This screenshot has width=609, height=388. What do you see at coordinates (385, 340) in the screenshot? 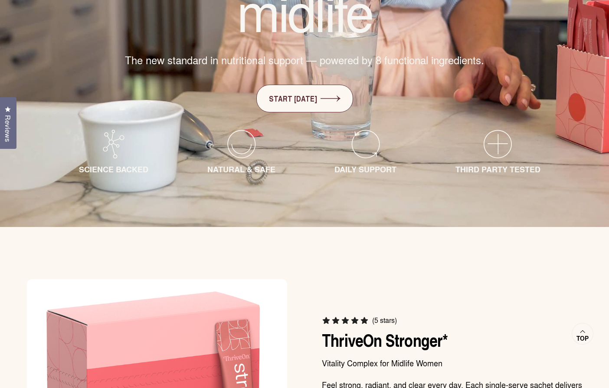
I see `a: ThriveOn Stronger*` at bounding box center [385, 340].